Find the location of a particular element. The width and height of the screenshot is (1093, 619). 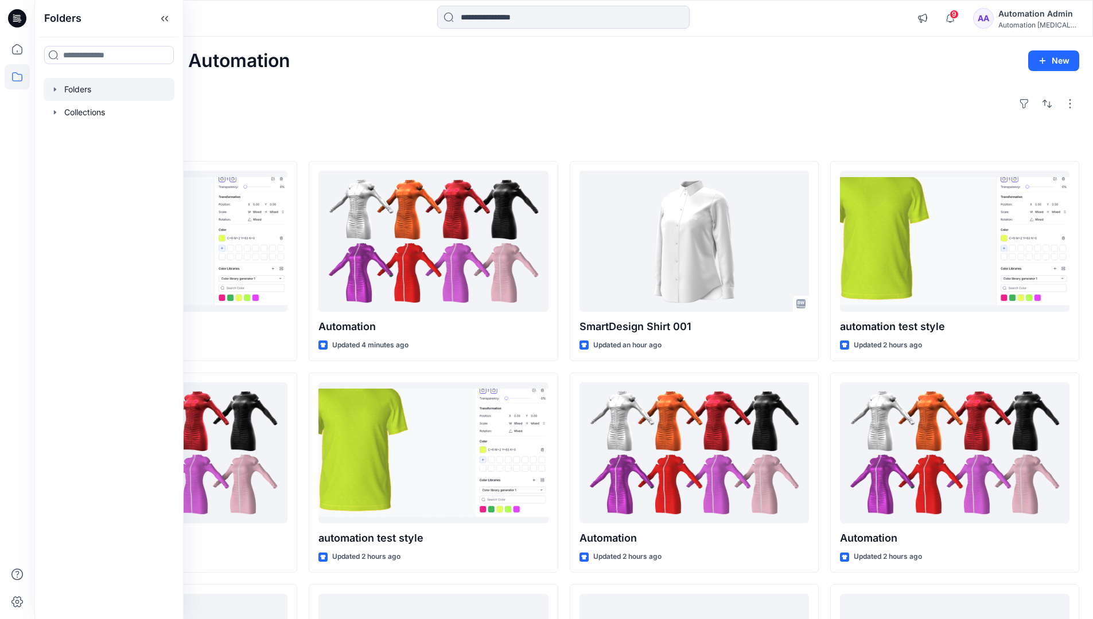

p: Updated an hour ago is located at coordinates (627, 345).